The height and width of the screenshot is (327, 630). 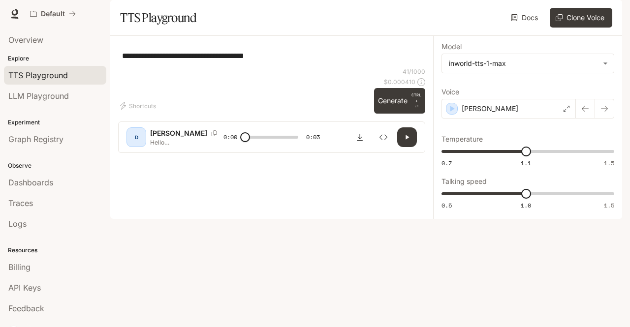 I want to click on h1: TTS Playground, so click(x=158, y=18).